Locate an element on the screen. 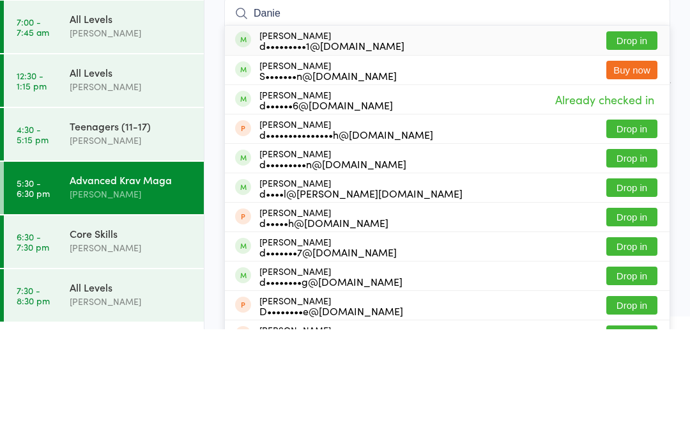  div: Any location is located at coordinates (123, 98).